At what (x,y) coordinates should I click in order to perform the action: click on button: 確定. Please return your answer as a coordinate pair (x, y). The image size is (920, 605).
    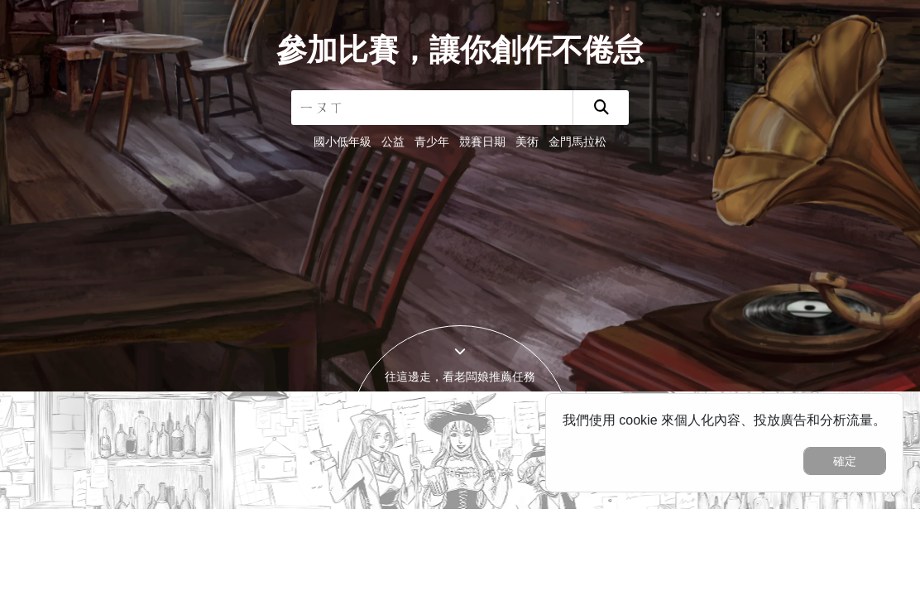
    Looking at the image, I should click on (845, 557).